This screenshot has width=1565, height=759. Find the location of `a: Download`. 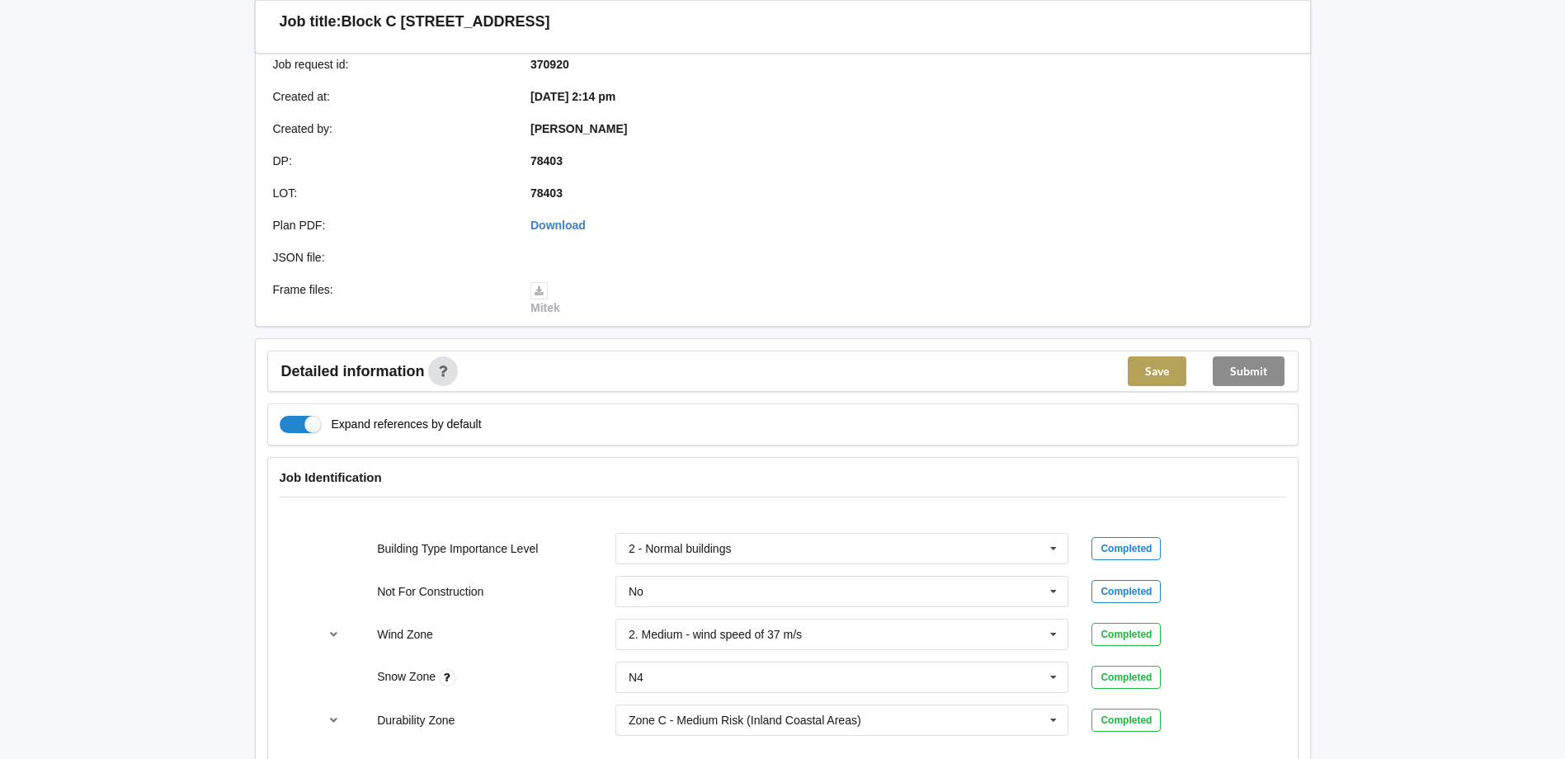

a: Download is located at coordinates (558, 225).